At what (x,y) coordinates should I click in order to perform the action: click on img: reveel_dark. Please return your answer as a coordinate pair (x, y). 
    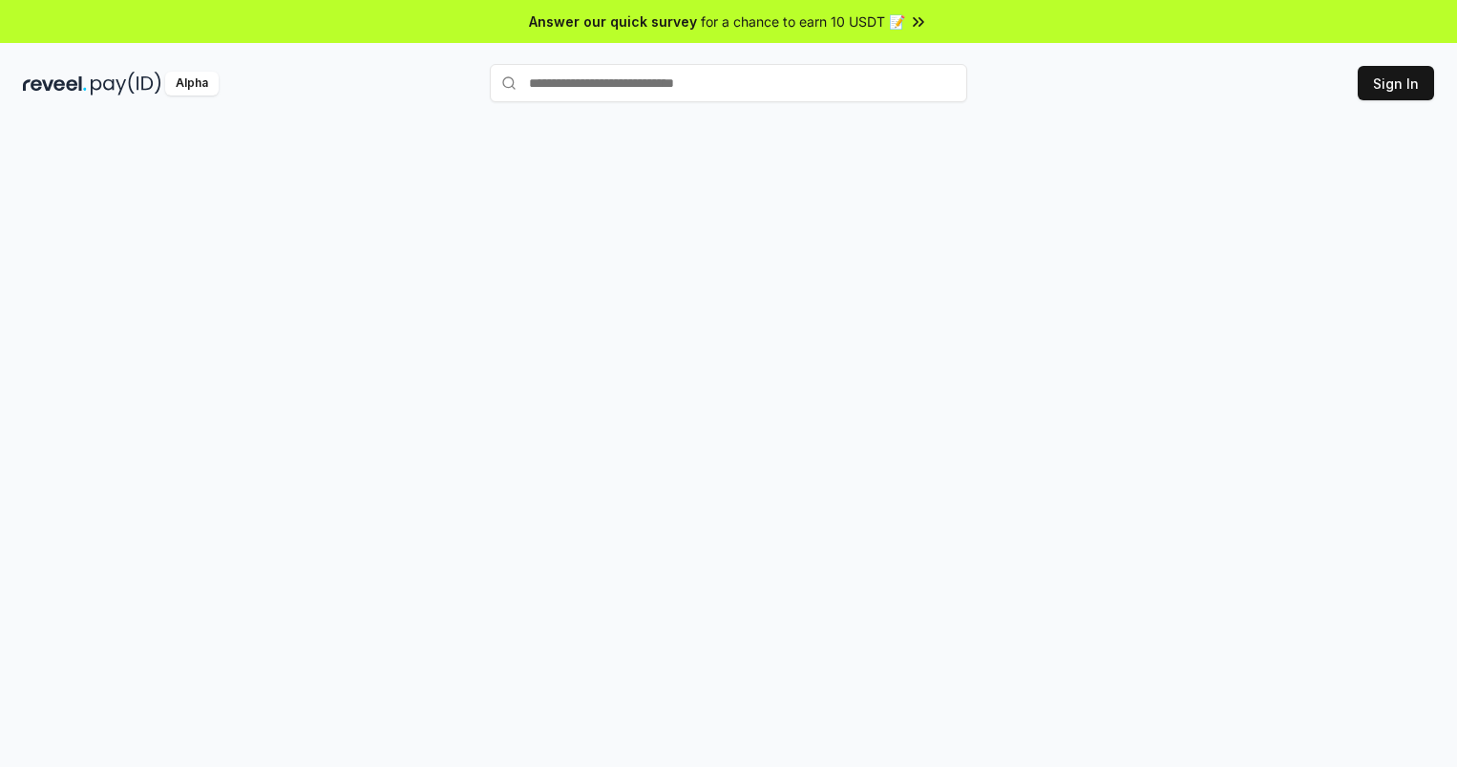
    Looking at the image, I should click on (54, 83).